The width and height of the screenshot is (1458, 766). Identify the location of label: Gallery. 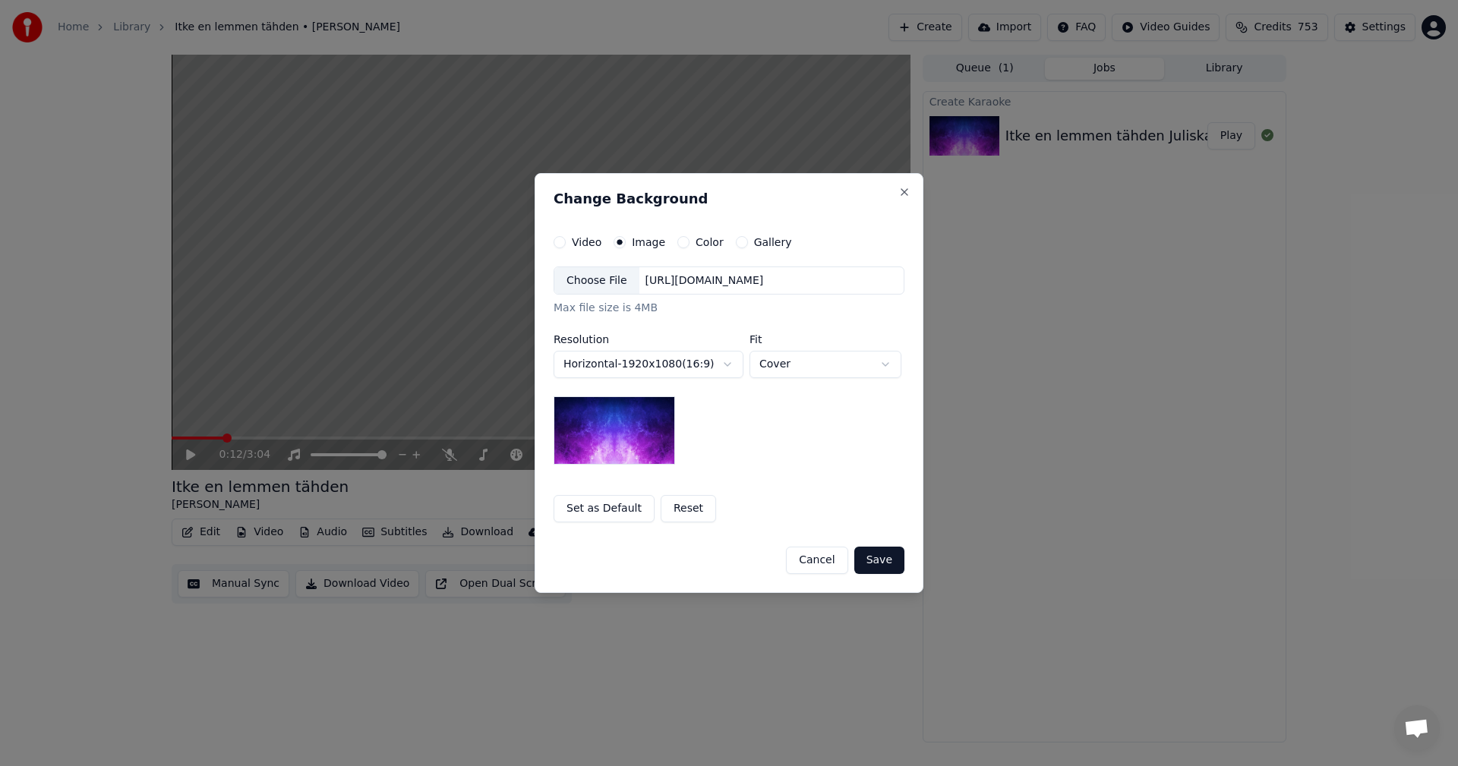
(773, 242).